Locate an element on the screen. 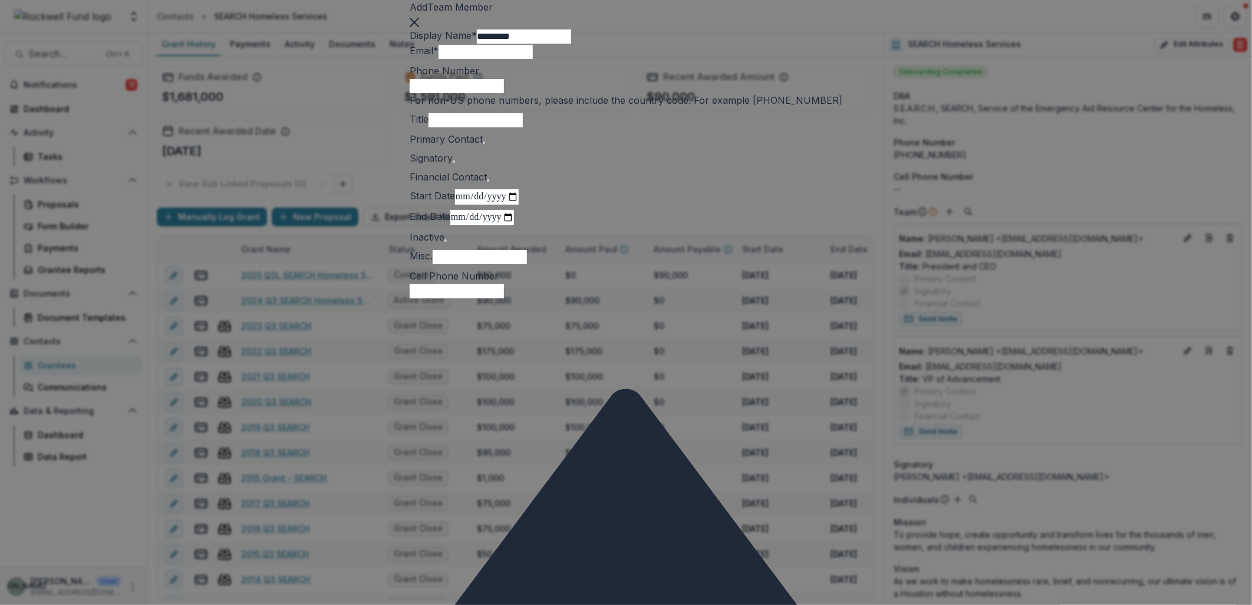  label: Title is located at coordinates (419, 119).